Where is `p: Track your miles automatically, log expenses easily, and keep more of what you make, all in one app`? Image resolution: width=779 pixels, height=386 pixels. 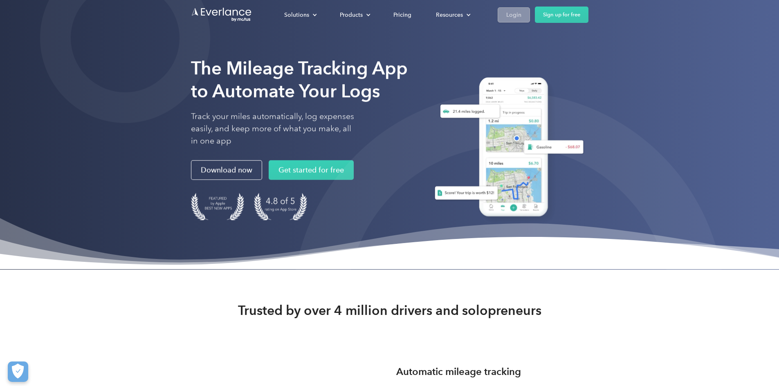 p: Track your miles automatically, log expenses easily, and keep more of what you make, all in one app is located at coordinates (273, 129).